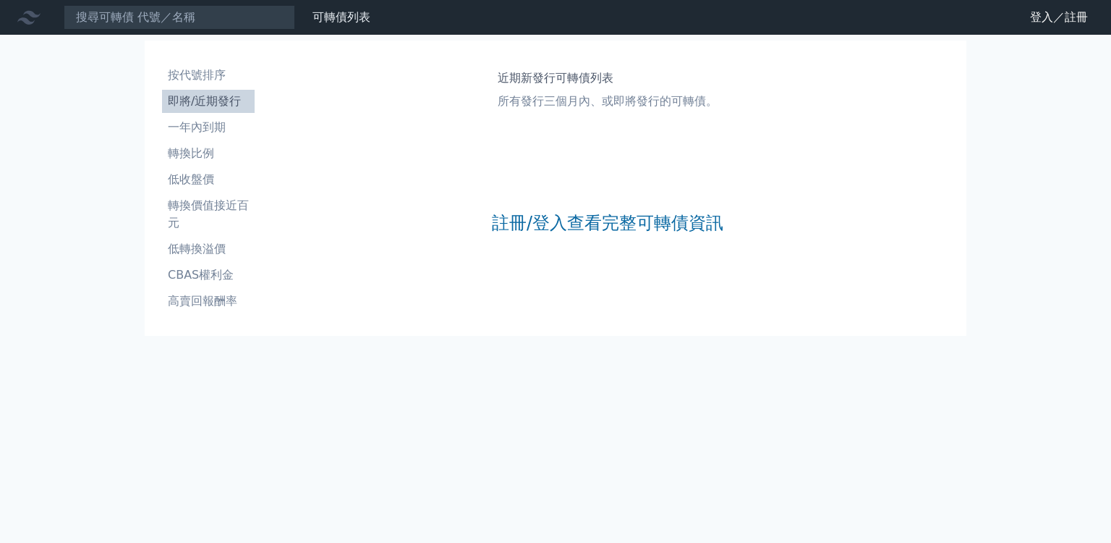  Describe the element at coordinates (208, 275) in the screenshot. I see `li: CBAS權利金` at that location.